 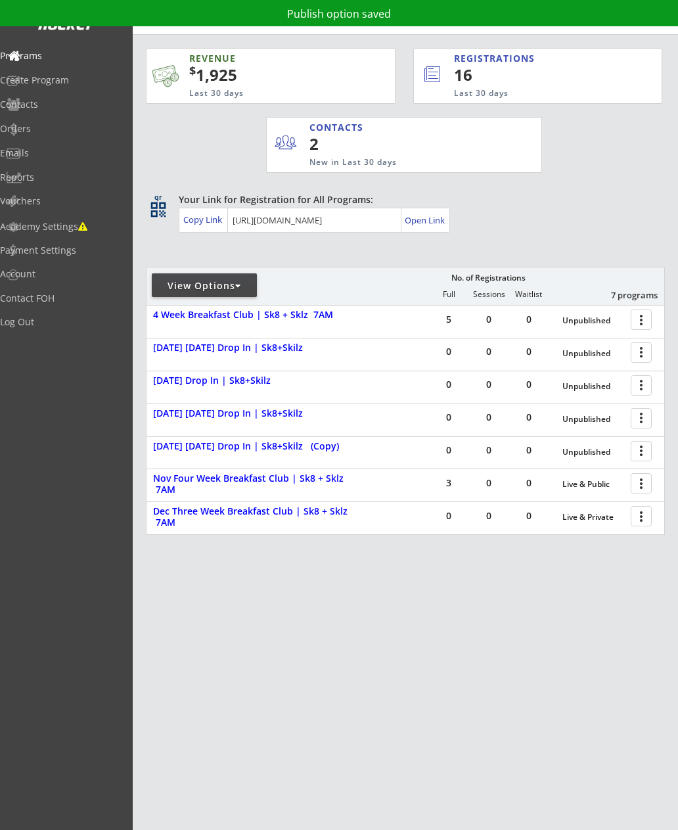 What do you see at coordinates (256, 484) in the screenshot?
I see `div: Nov Four Week Breakfast Club | Sk8 + Sklz 7AM` at bounding box center [256, 484].